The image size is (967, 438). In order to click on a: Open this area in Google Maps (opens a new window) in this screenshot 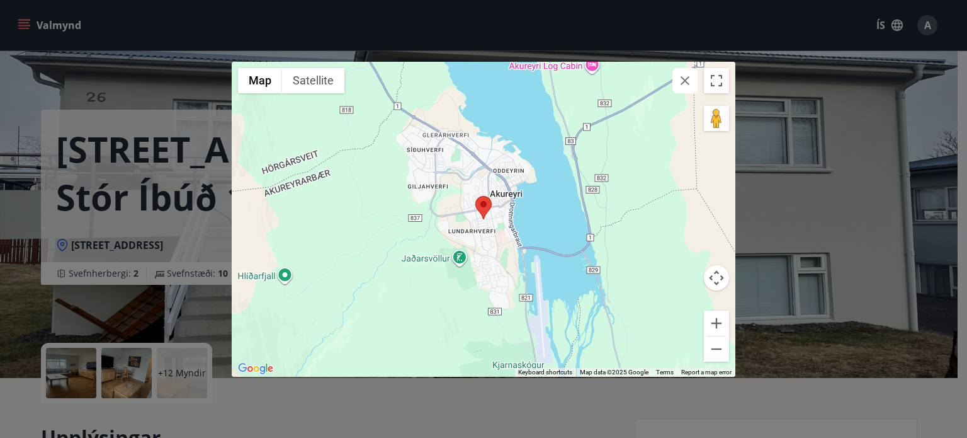, I will do `click(256, 368)`.